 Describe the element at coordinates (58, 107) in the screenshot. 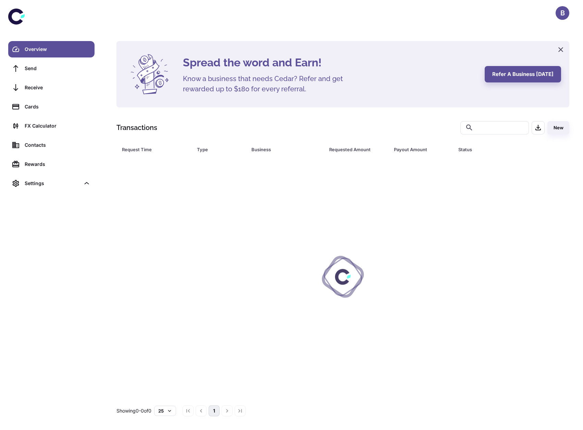

I see `div: Cards` at that location.